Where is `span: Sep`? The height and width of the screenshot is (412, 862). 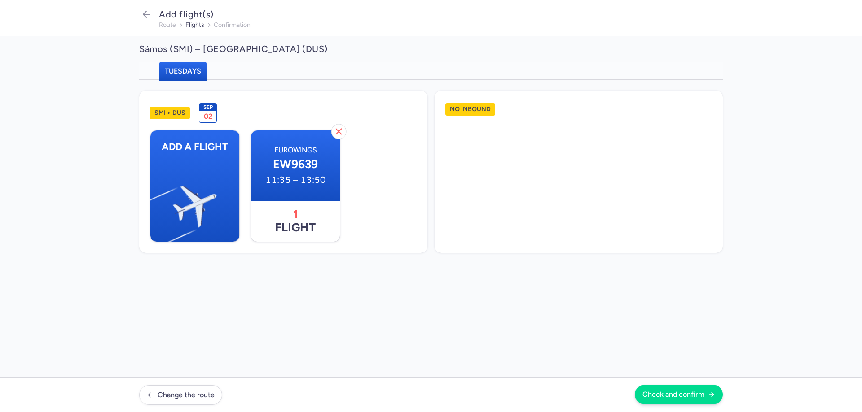
span: Sep is located at coordinates (208, 107).